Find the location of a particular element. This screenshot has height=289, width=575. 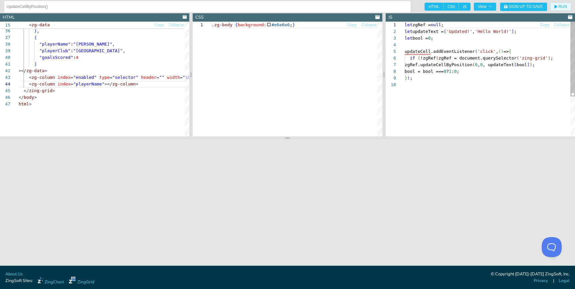

span: "playerName" is located at coordinates (89, 84).